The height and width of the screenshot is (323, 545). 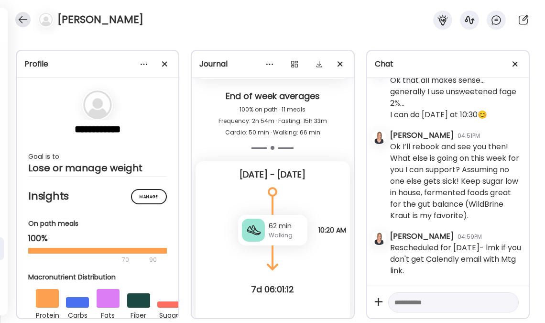 What do you see at coordinates (333, 230) in the screenshot?
I see `span: 10:20 AM` at bounding box center [333, 230].